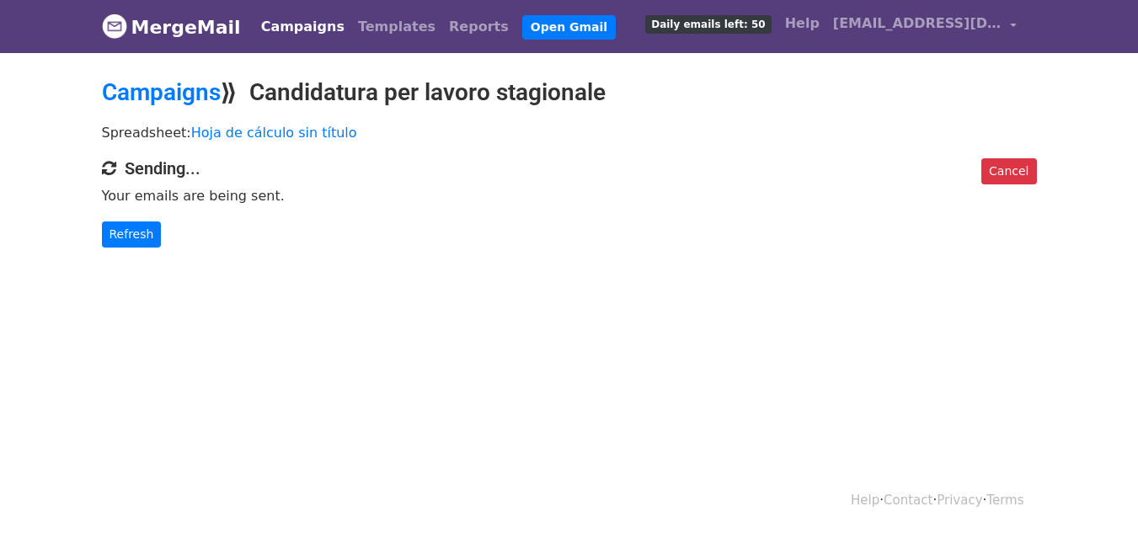 The image size is (1138, 533). What do you see at coordinates (397, 27) in the screenshot?
I see `a: Templates` at bounding box center [397, 27].